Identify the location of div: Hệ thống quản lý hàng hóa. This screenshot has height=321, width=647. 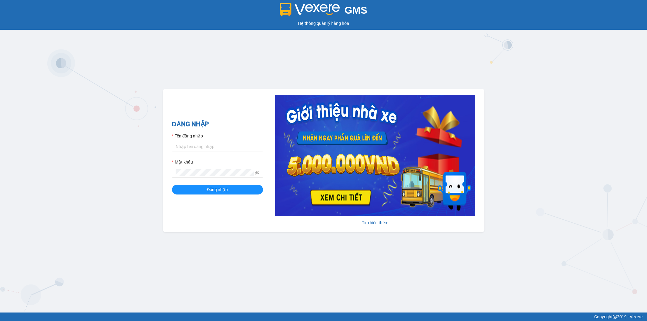
(323, 23).